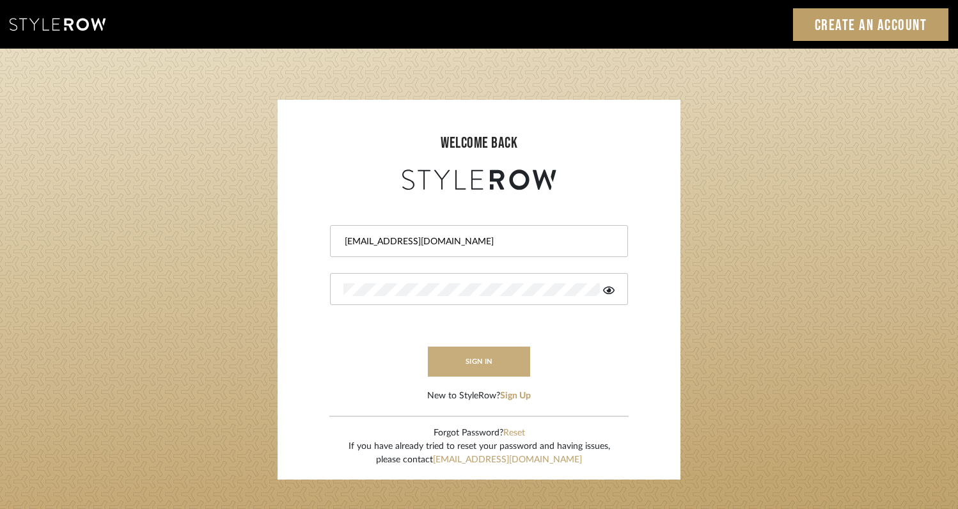 Image resolution: width=958 pixels, height=509 pixels. I want to click on a: Create an Account, so click(871, 24).